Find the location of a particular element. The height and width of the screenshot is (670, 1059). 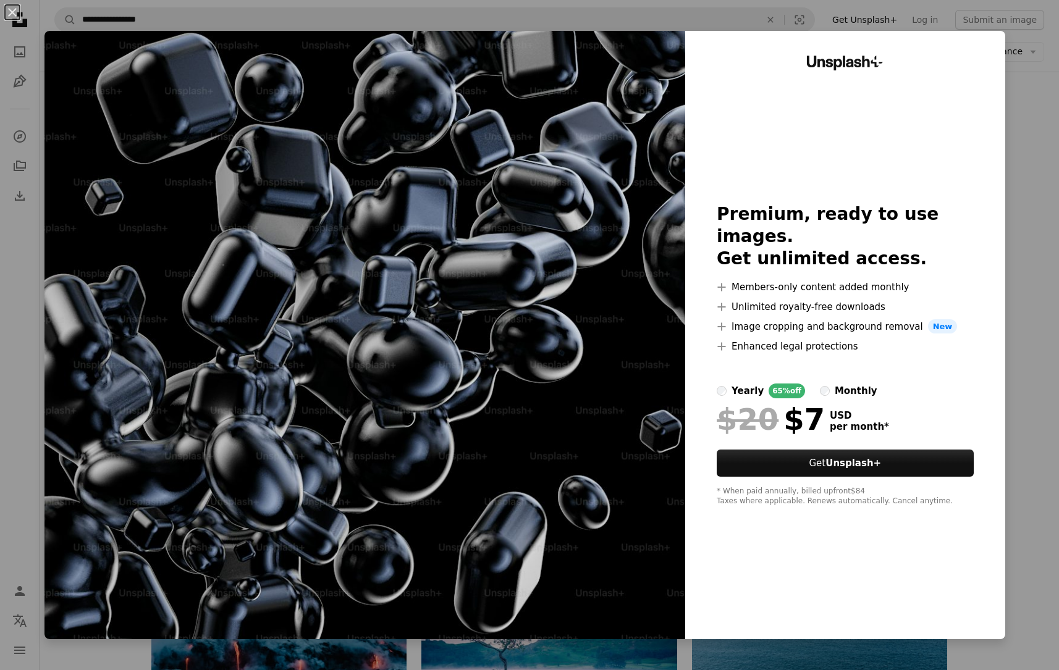

span: New is located at coordinates (943, 327).